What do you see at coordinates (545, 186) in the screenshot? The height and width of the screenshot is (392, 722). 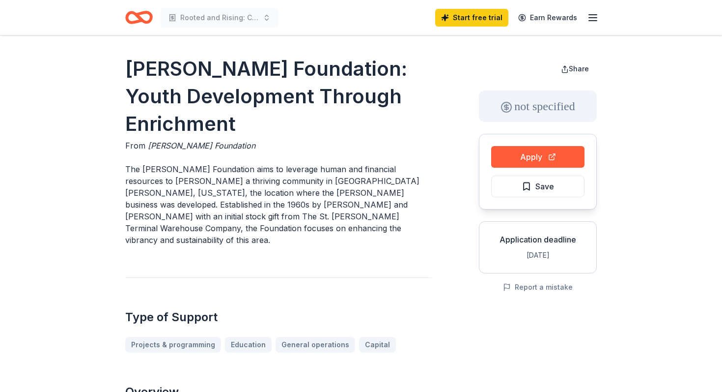 I see `span: Save` at bounding box center [545, 186].